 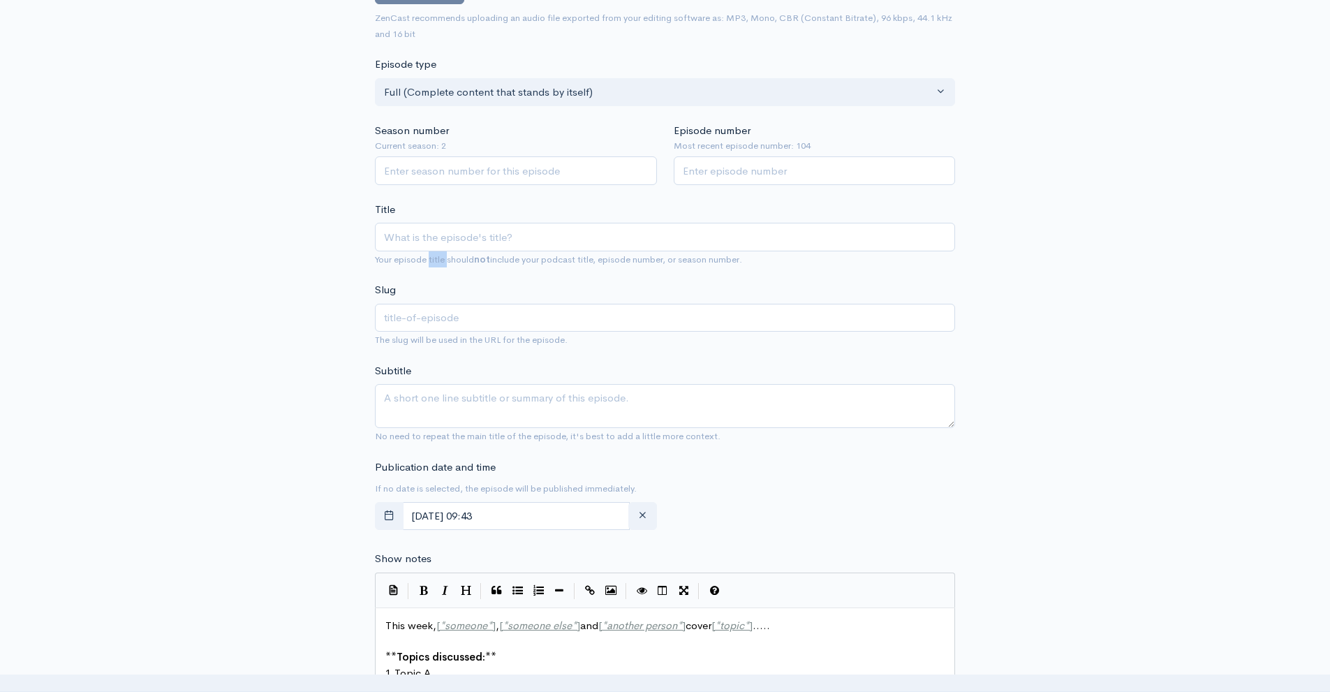 What do you see at coordinates (663, 26) in the screenshot?
I see `small: ZenCast recommends uploading an audio file exported from your editing software as: MP3, Mono, CBR...` at bounding box center [663, 26].